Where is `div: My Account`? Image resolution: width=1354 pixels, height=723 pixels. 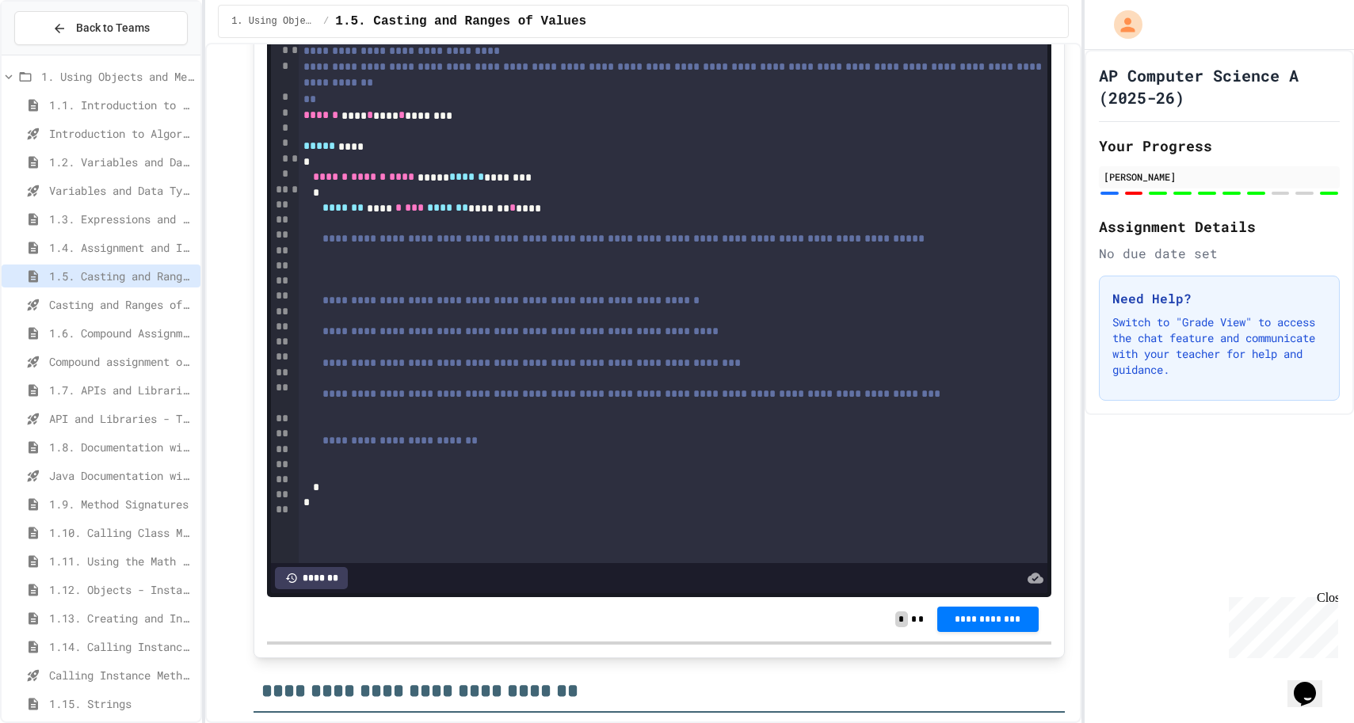 div: My Account is located at coordinates (1121, 25).